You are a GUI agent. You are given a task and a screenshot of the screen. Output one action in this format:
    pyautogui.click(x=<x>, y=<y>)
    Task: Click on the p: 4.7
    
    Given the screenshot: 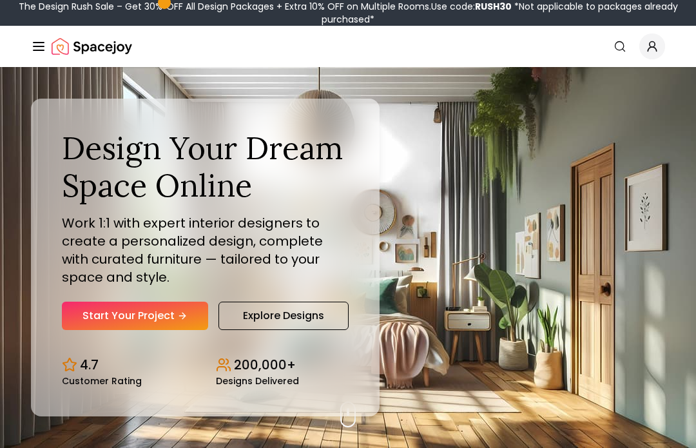 What is the action you would take?
    pyautogui.click(x=89, y=365)
    